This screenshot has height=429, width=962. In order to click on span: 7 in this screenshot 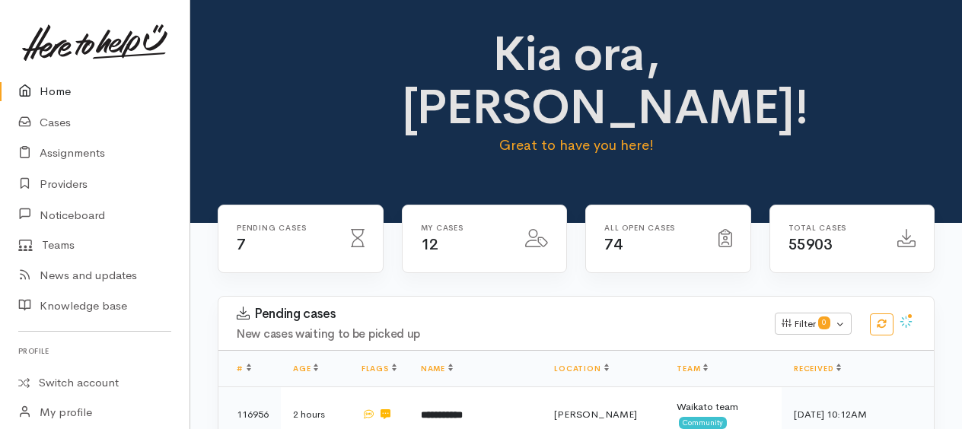, I will do `click(241, 244)`.